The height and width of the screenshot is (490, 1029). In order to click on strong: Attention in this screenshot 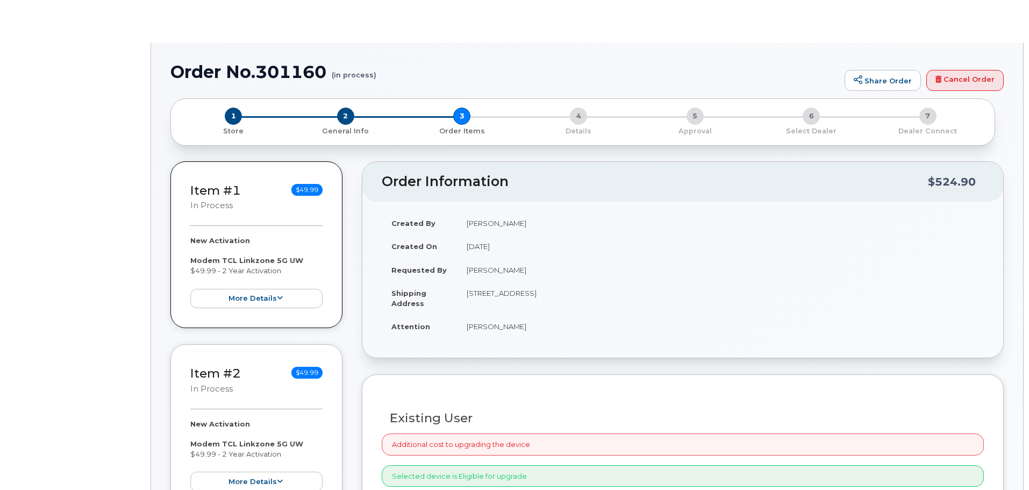, I will do `click(411, 326)`.